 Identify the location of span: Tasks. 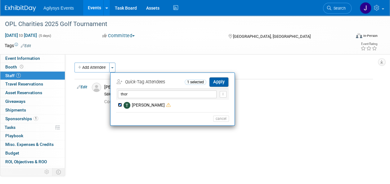
(10, 128).